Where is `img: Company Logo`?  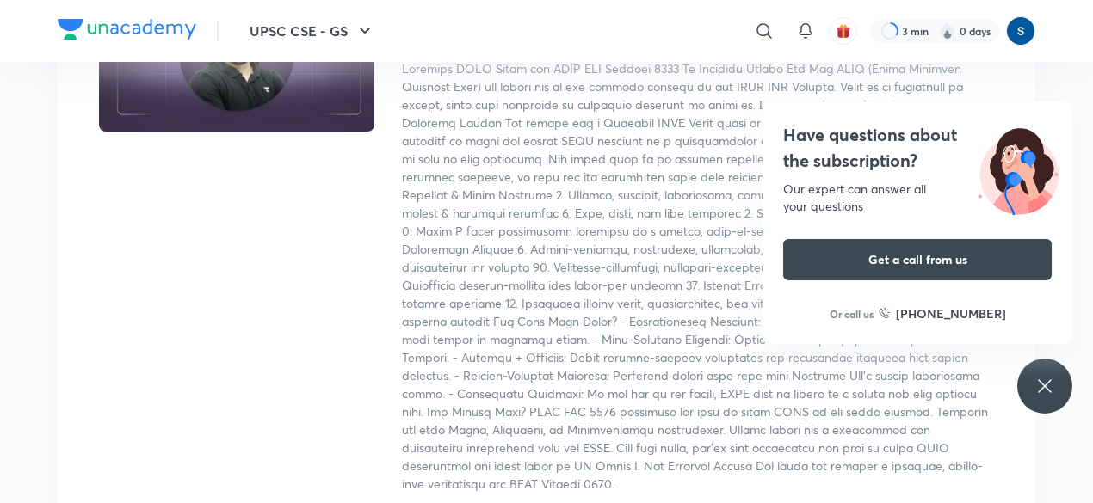
img: Company Logo is located at coordinates (126, 29).